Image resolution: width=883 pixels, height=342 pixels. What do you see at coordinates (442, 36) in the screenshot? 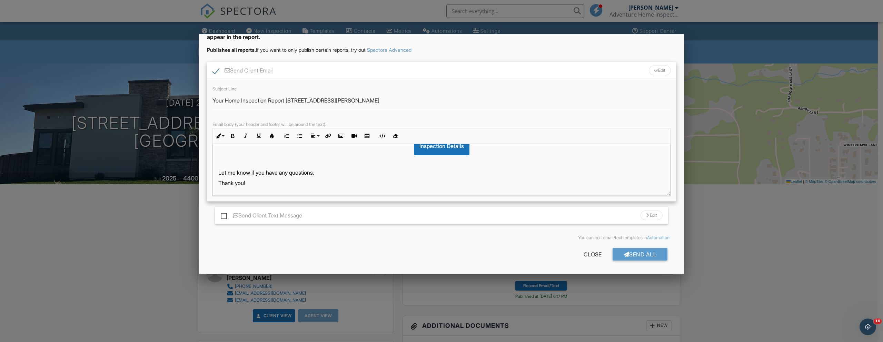
I see `div: Before publishing from the web, click "Preview/Publish" in the Report Editor to save your changes...` at bounding box center [442, 36].